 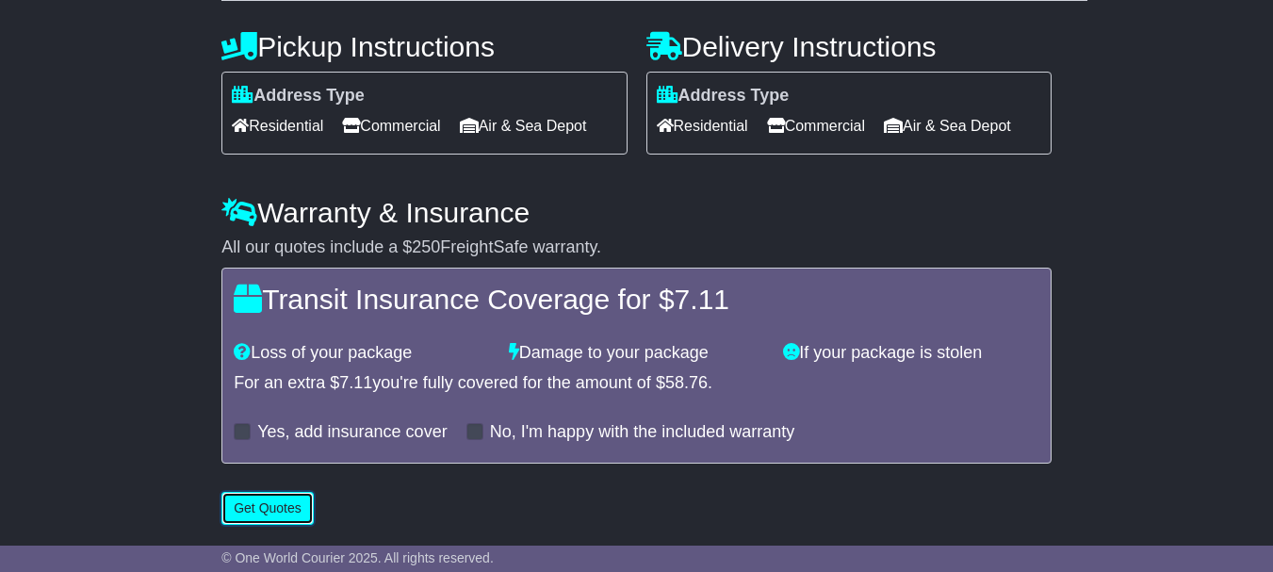 I want to click on h4: Delivery Instructions, so click(x=849, y=46).